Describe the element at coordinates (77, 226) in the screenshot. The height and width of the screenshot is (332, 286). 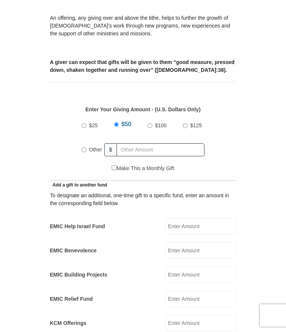
I see `label: EMIC Help Israel Fund` at that location.